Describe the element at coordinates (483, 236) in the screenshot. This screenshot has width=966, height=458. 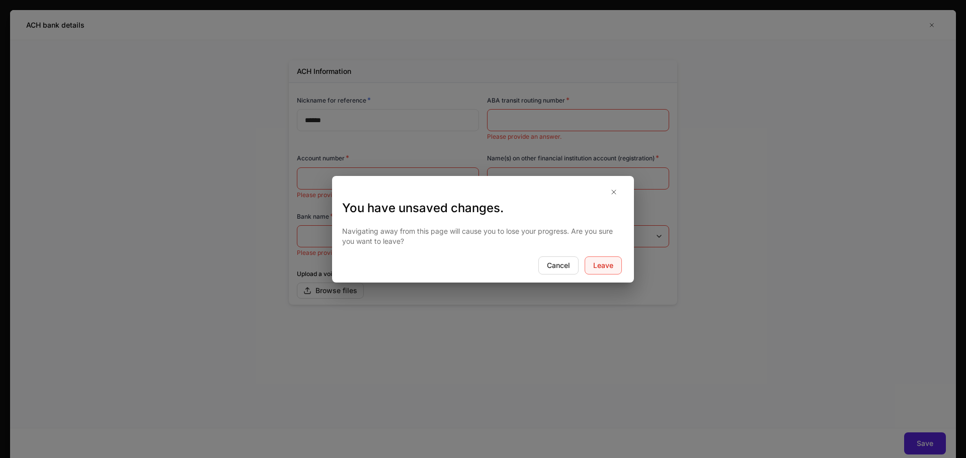
I see `p: Navigating away from this page will cause you to lose your progress. Are you sure you want to leave?` at that location.